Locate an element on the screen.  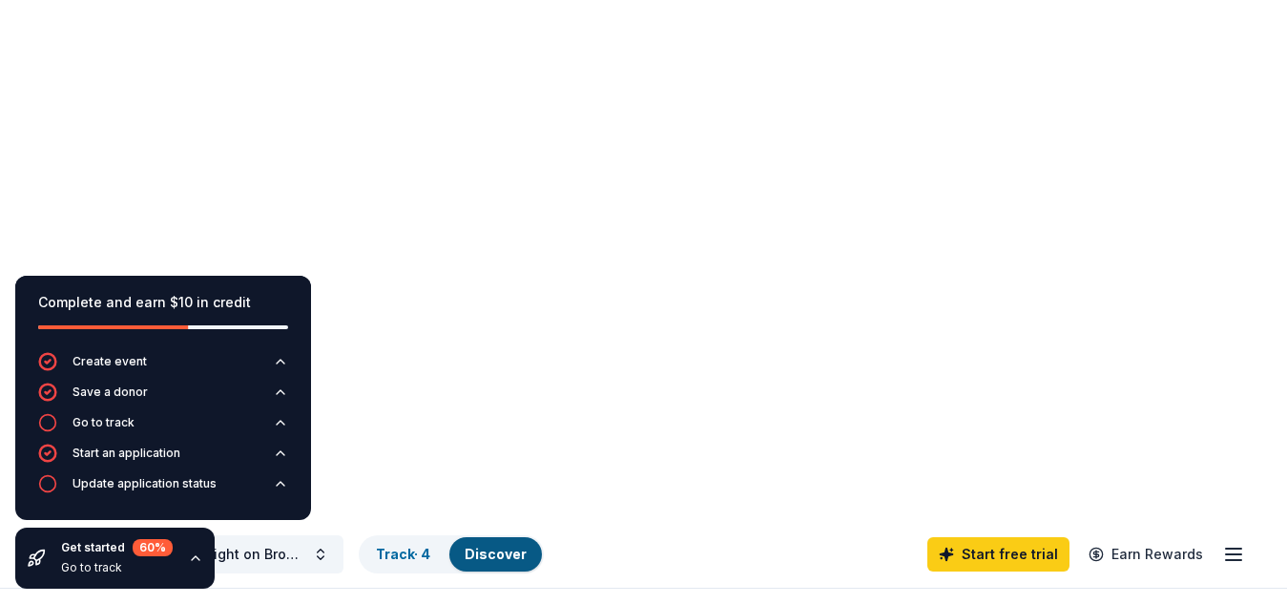
button: Save a donor is located at coordinates (163, 398).